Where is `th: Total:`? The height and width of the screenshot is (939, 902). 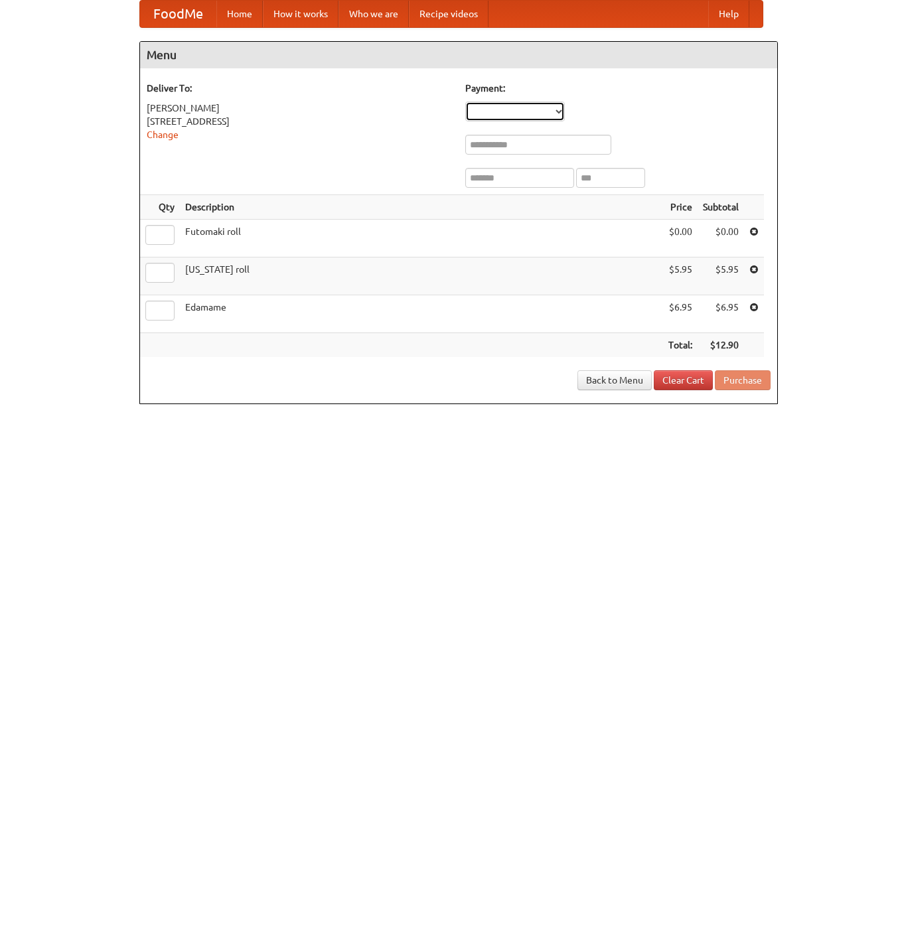 th: Total: is located at coordinates (680, 345).